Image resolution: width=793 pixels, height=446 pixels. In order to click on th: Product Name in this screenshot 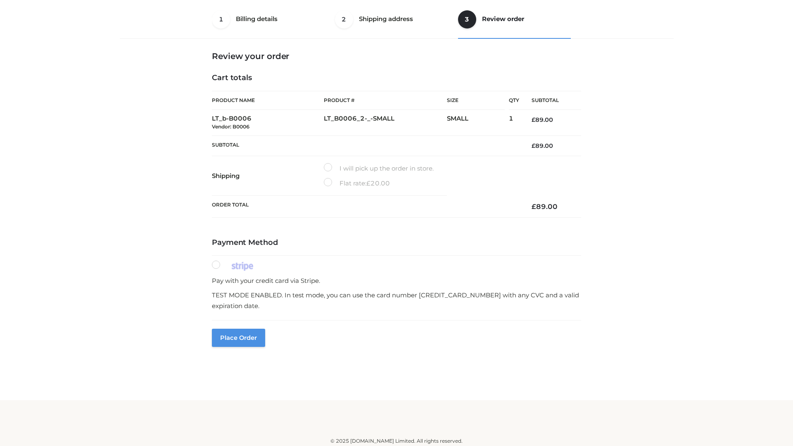, I will do `click(268, 100)`.